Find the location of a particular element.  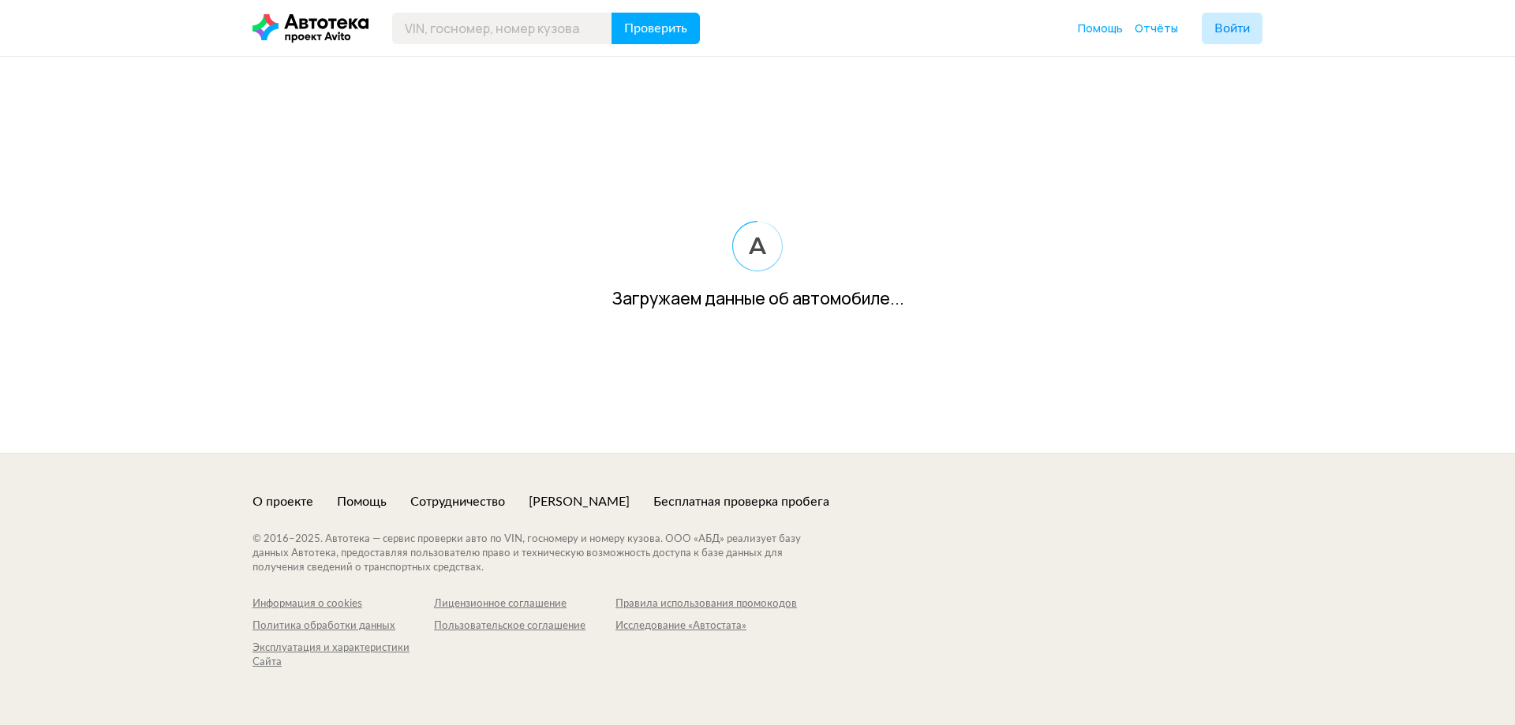

div: Бесплатная проверка пробега is located at coordinates (741, 502).